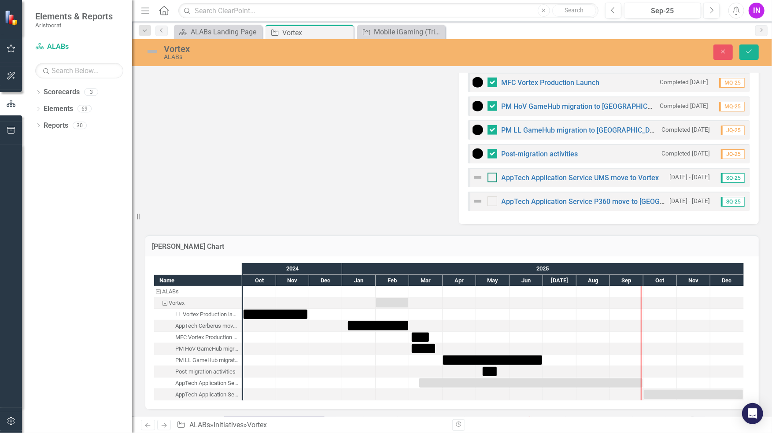 This screenshot has height=433, width=772. What do you see at coordinates (540, 154) in the screenshot?
I see `a: Post-migration activities` at bounding box center [540, 154].